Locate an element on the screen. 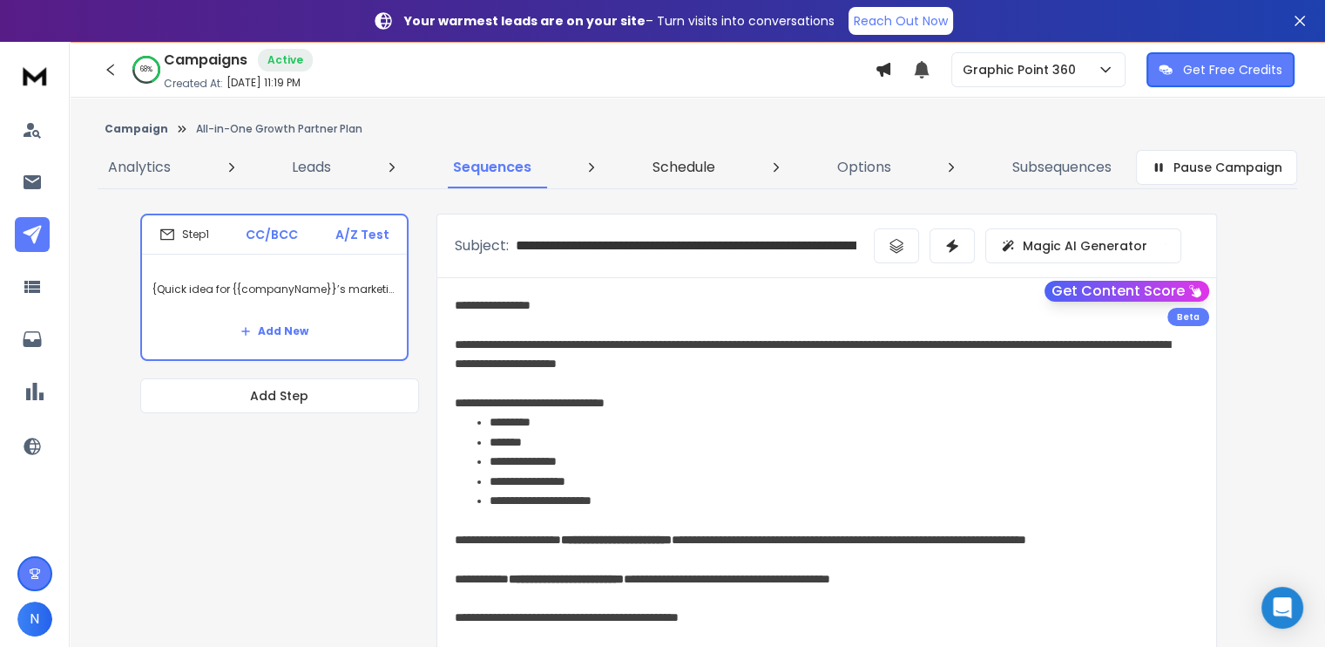  button: Add New is located at coordinates (275, 331).